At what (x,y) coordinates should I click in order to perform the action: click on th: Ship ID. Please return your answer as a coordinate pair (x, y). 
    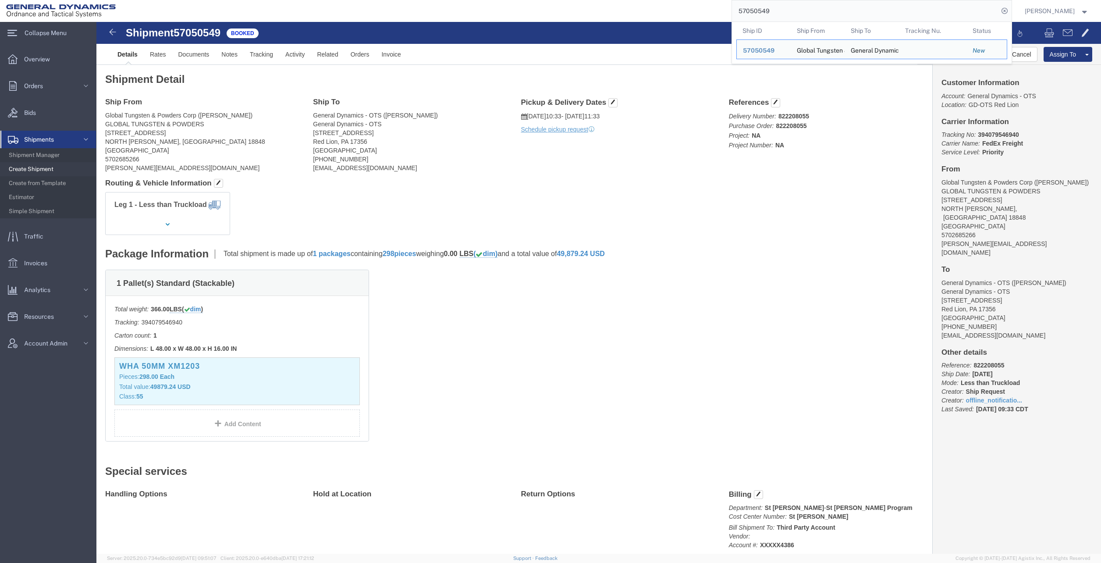
    Looking at the image, I should click on (764, 31).